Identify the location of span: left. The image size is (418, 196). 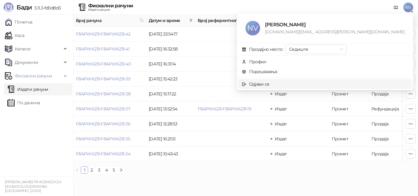
(77, 170).